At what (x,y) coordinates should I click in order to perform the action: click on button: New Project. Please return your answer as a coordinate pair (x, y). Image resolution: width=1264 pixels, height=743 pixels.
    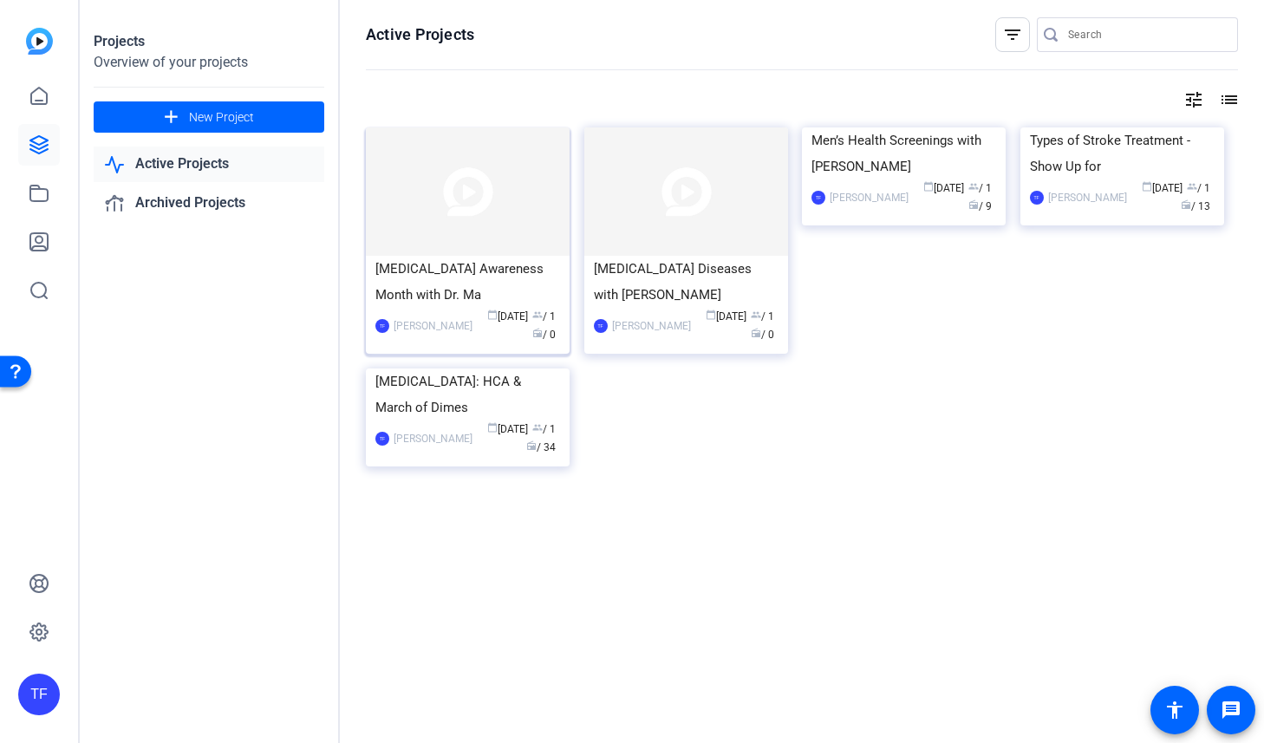
    Looking at the image, I should click on (209, 117).